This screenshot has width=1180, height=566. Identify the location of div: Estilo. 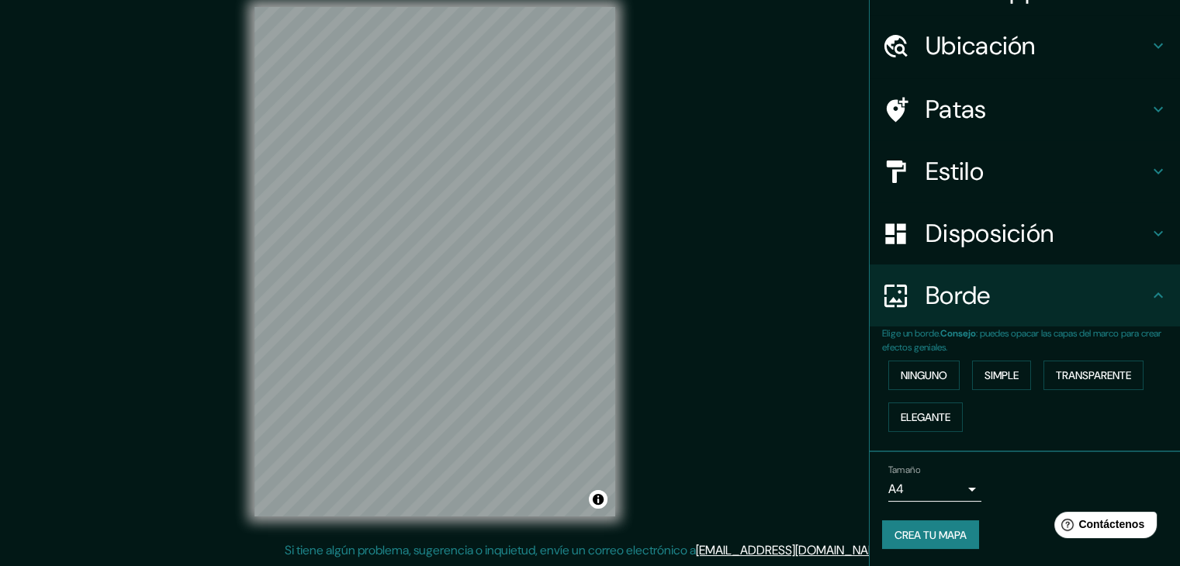
(1025, 171).